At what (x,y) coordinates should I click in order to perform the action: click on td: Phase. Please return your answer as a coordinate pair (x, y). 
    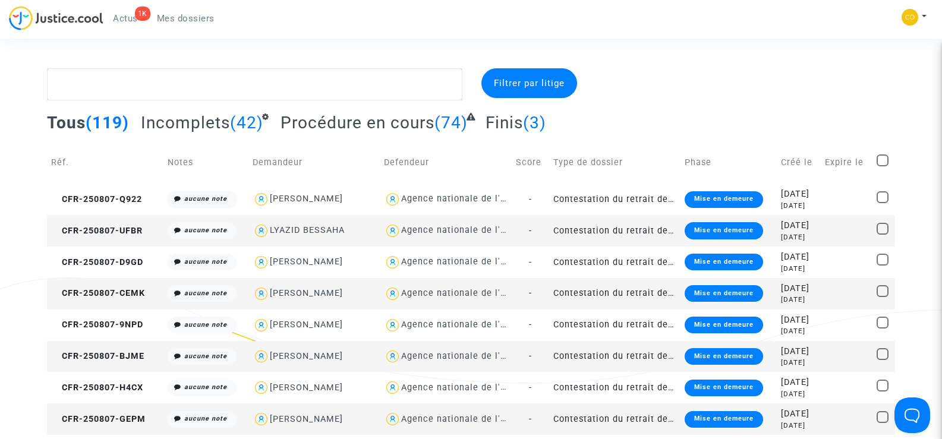
    Looking at the image, I should click on (729, 162).